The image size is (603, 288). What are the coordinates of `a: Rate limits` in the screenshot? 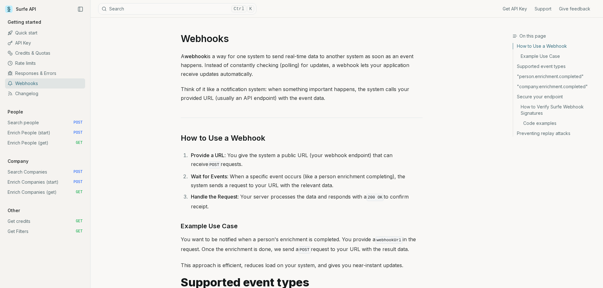 It's located at (45, 63).